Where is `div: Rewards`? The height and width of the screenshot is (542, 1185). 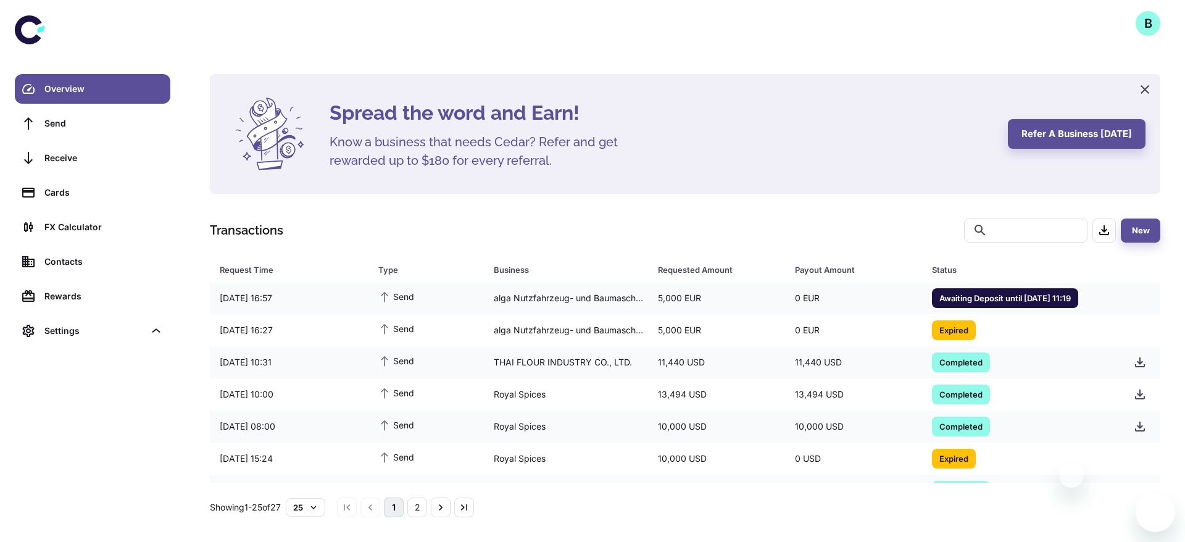 div: Rewards is located at coordinates (104, 296).